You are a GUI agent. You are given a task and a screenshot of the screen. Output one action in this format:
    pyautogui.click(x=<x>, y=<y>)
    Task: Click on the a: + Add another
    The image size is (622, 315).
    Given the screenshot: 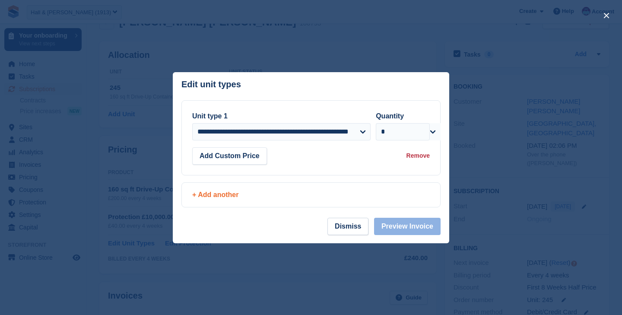 What is the action you would take?
    pyautogui.click(x=311, y=195)
    